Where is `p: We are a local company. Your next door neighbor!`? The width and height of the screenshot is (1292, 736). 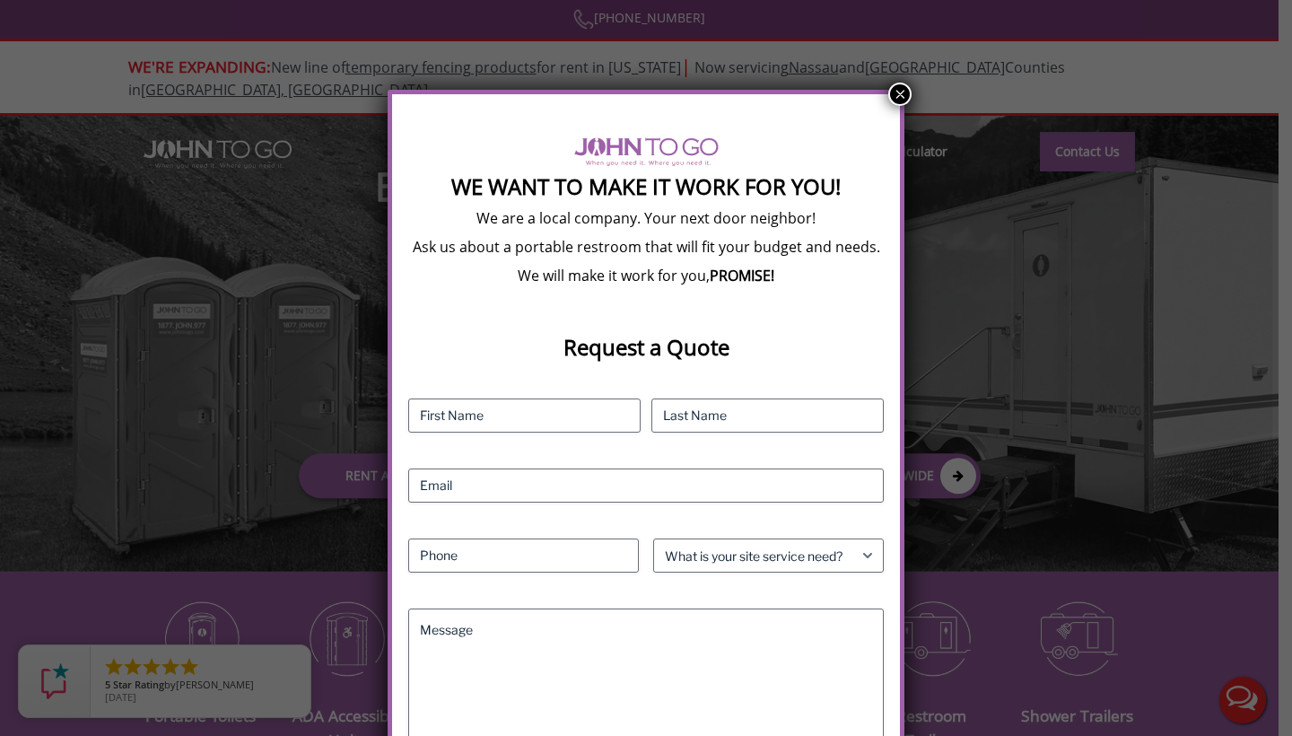 p: We are a local company. Your next door neighbor! is located at coordinates (646, 218).